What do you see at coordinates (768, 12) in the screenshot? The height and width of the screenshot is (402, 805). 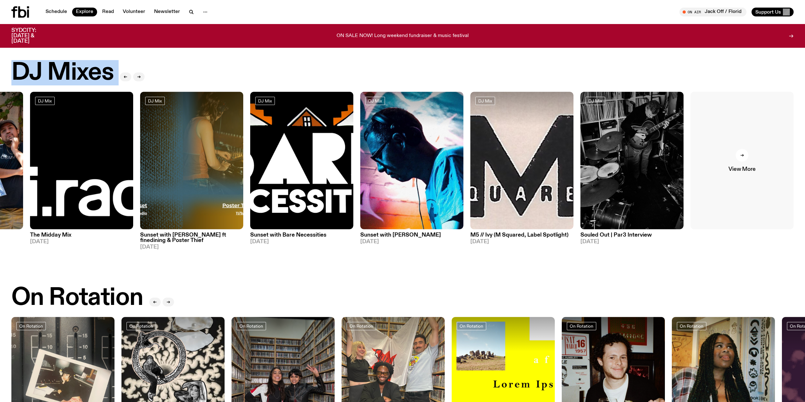 I see `span: Support Us` at bounding box center [768, 12].